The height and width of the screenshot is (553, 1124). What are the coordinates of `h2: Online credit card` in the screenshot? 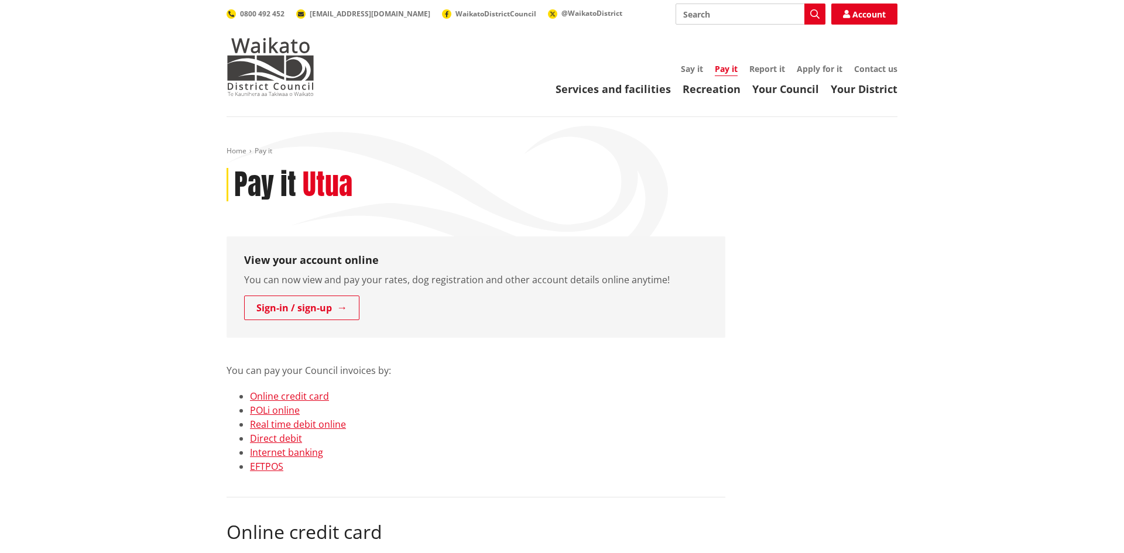 It's located at (476, 532).